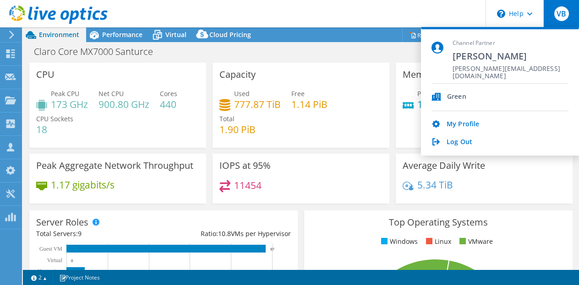 The image size is (579, 285). What do you see at coordinates (245, 166) in the screenshot?
I see `h3: IOPS at 95%` at bounding box center [245, 166].